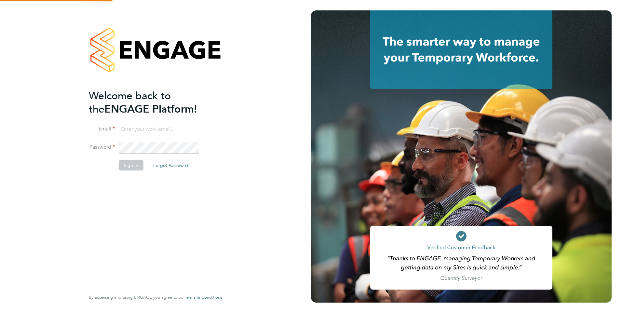  Describe the element at coordinates (102, 129) in the screenshot. I see `label: Email` at that location.